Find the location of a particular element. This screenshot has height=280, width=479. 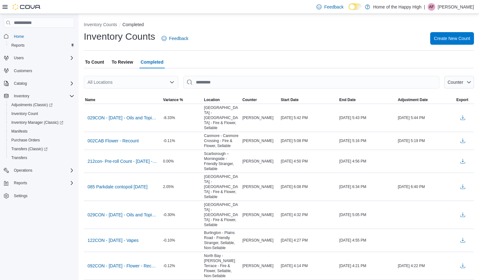

div: -0.11% is located at coordinates (182, 141).